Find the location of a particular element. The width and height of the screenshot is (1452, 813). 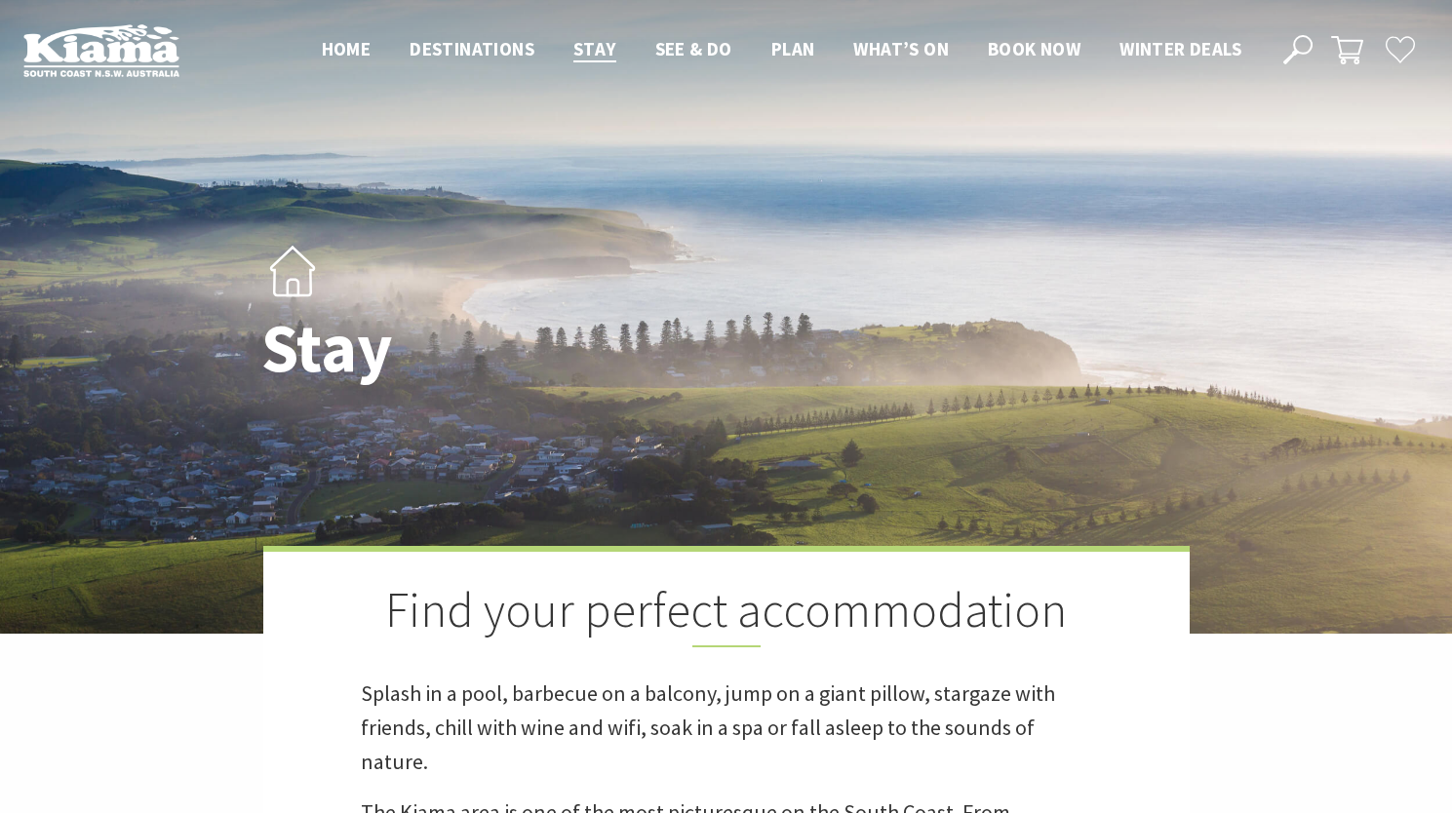

span: Destinations is located at coordinates (472, 49).